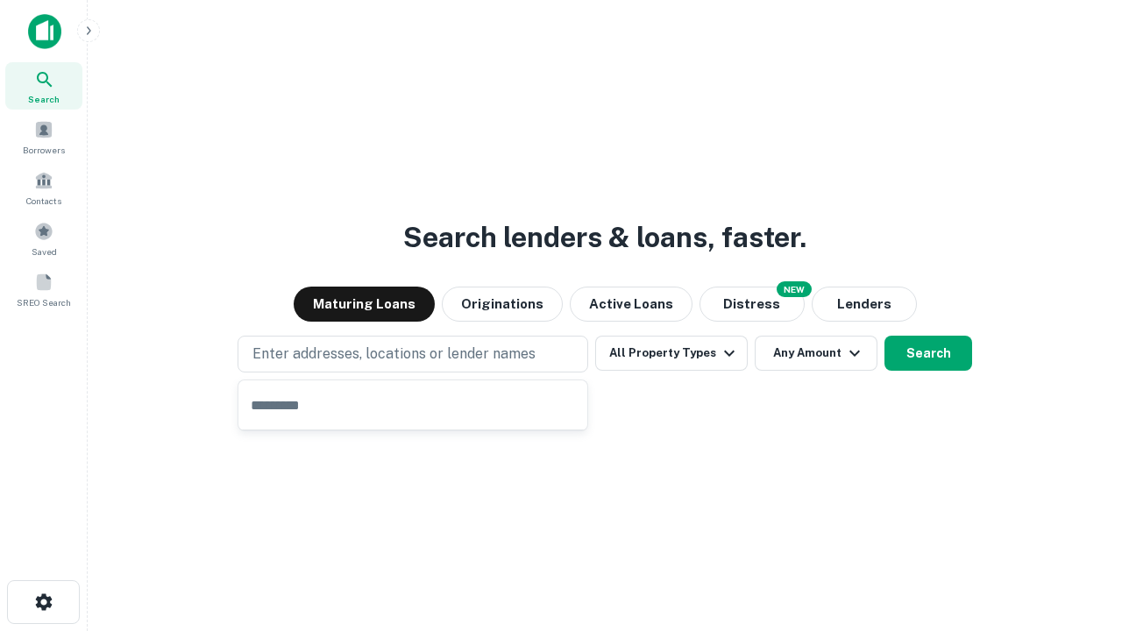 Image resolution: width=1122 pixels, height=631 pixels. I want to click on a: SREO Search, so click(44, 289).